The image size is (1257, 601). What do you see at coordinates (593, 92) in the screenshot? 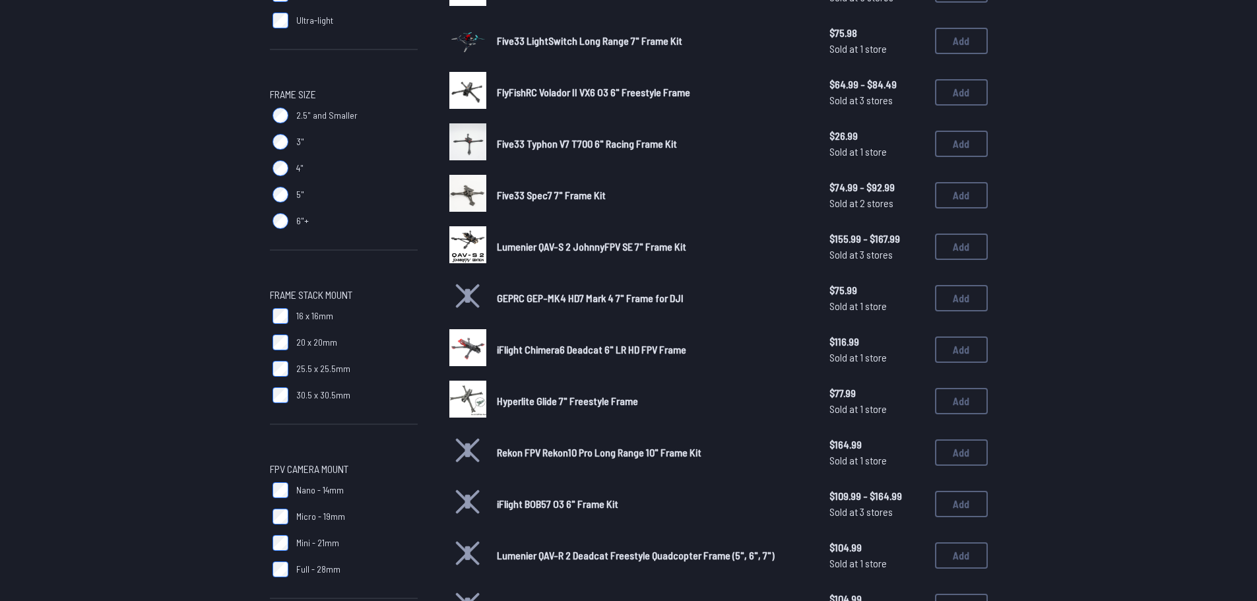
I see `span: FlyFishRC Volador II VX6 O3 6" Freestyle Frame` at bounding box center [593, 92].